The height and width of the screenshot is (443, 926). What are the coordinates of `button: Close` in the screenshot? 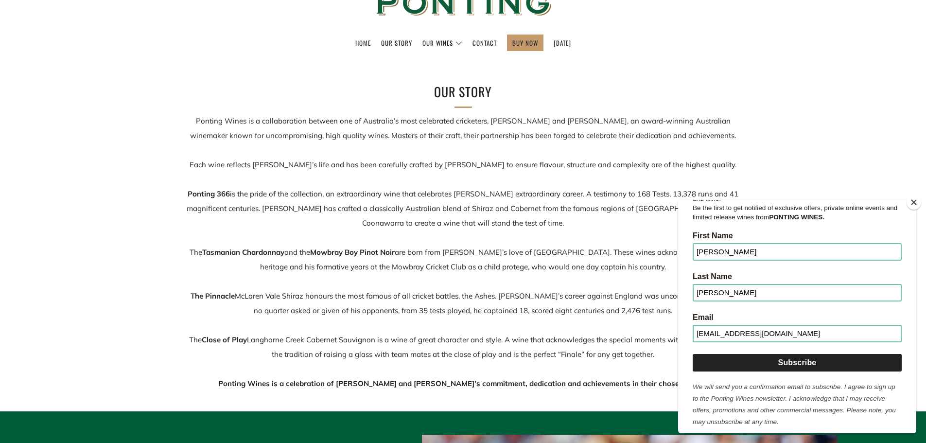 It's located at (914, 202).